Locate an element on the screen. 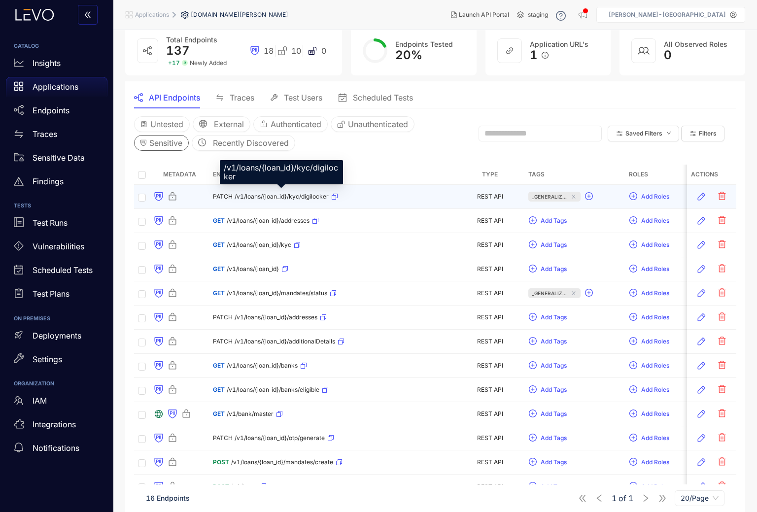  span: /v1/loans/{loan_id}/additionalDetails is located at coordinates (285, 341).